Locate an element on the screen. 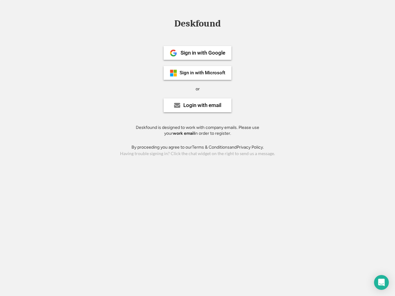 The width and height of the screenshot is (395, 296). strong: work email is located at coordinates (184, 133).